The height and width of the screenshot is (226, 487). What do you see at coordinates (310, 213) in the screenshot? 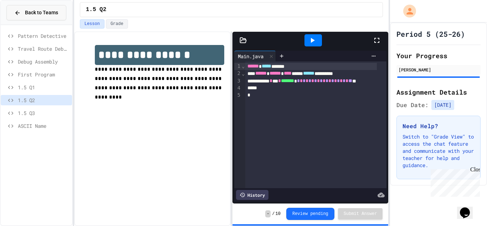
I see `button: Review pending` at bounding box center [310, 213].